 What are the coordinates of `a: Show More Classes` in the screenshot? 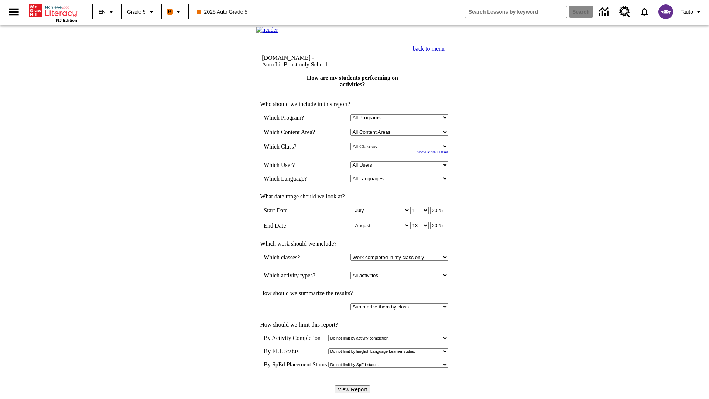 It's located at (433, 152).